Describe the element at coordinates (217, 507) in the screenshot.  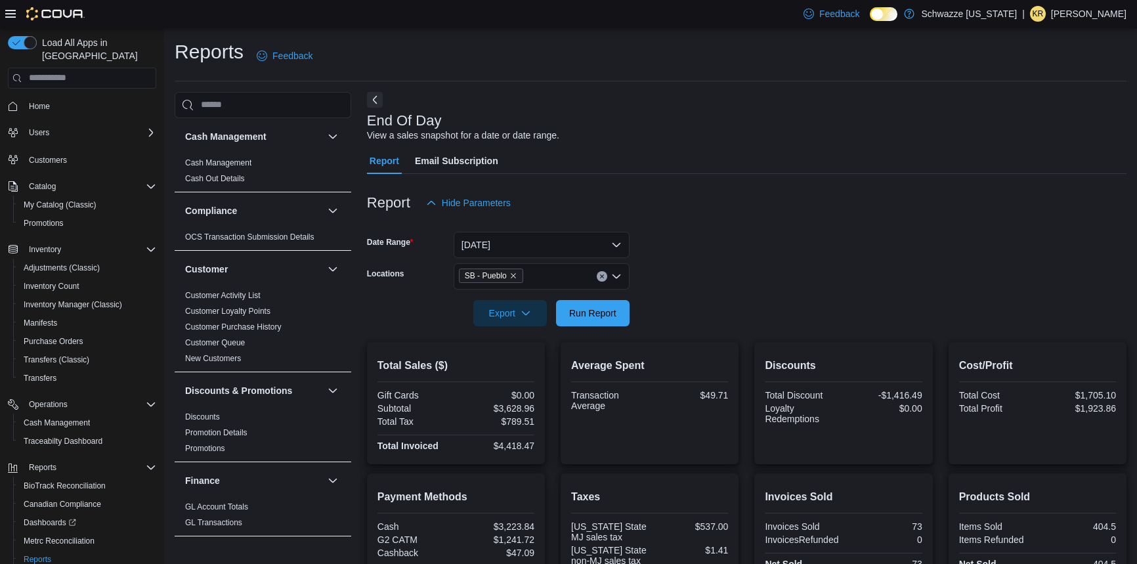
I see `a: GL Account Totals` at that location.